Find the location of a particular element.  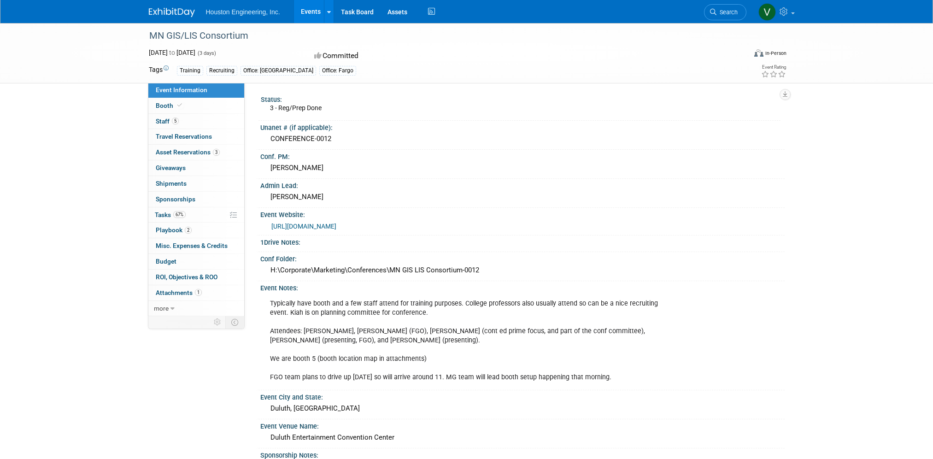

span: Shipments is located at coordinates (171, 183).